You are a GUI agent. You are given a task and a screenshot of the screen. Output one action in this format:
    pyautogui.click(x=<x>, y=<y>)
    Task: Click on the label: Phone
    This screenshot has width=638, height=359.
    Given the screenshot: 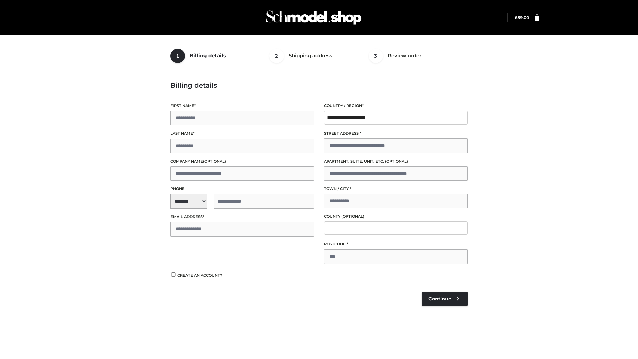 What is the action you would take?
    pyautogui.click(x=242, y=189)
    